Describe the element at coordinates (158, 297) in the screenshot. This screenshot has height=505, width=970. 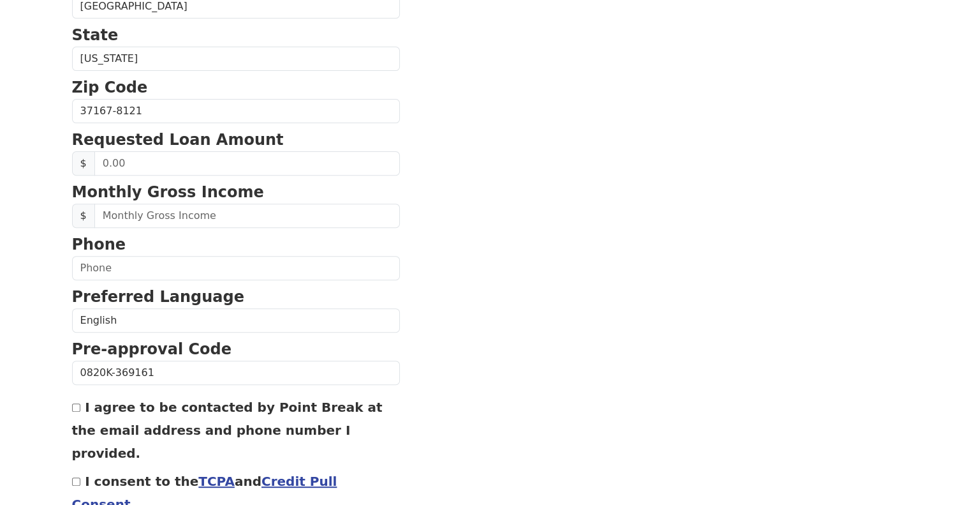
I see `strong: Preferred Language` at that location.